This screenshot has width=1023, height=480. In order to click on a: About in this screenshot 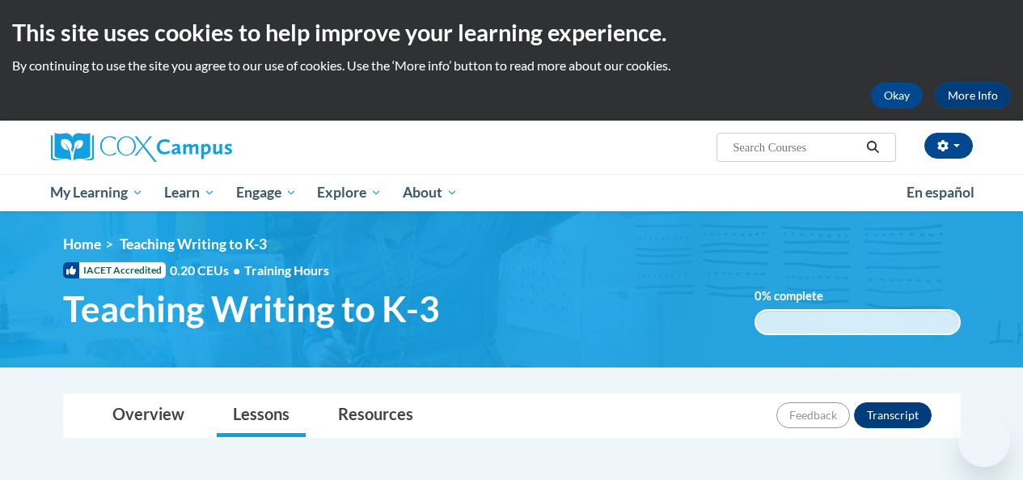, I will do `click(430, 192)`.